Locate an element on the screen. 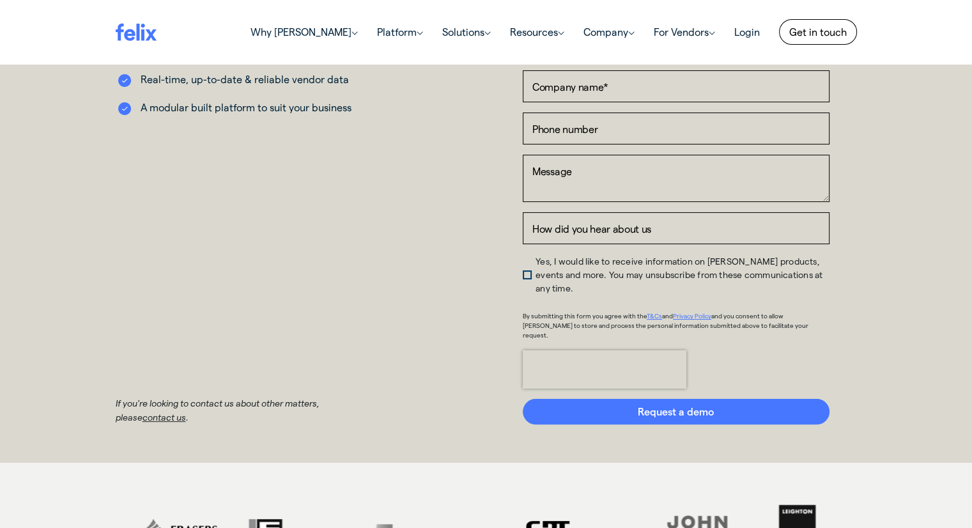 The height and width of the screenshot is (528, 972). a: Privacy Policy is located at coordinates (692, 316).